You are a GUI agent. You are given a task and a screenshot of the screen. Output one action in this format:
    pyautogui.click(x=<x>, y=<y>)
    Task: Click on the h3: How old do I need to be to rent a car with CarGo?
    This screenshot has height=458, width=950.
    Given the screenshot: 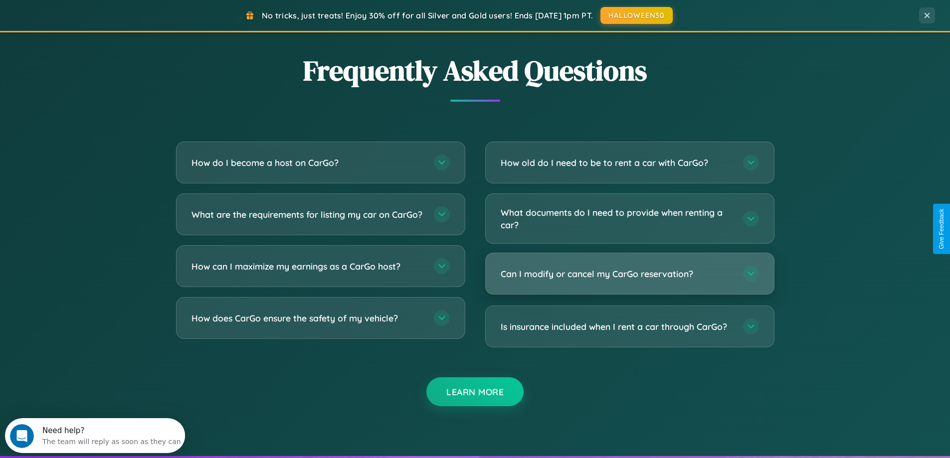 What is the action you would take?
    pyautogui.click(x=617, y=163)
    